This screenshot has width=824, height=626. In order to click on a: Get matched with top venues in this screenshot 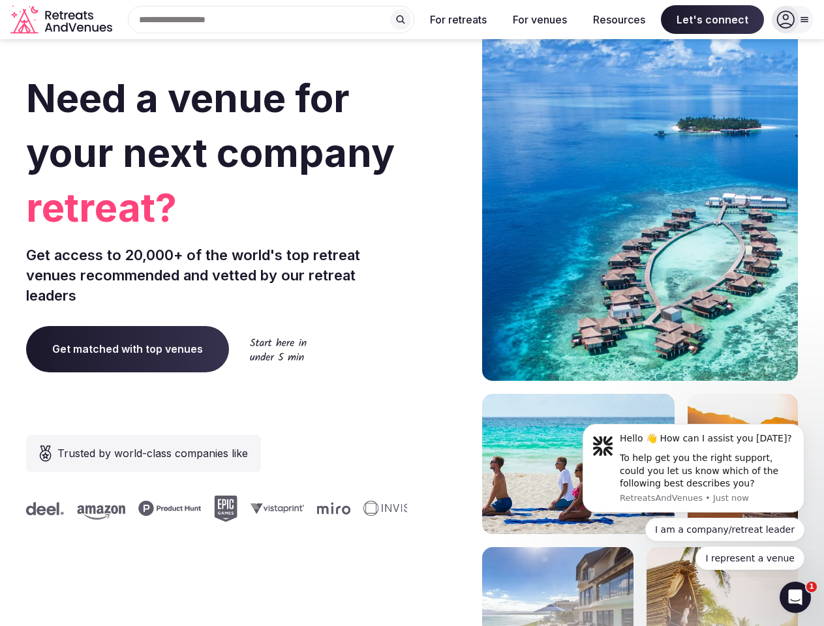, I will do `click(127, 349)`.